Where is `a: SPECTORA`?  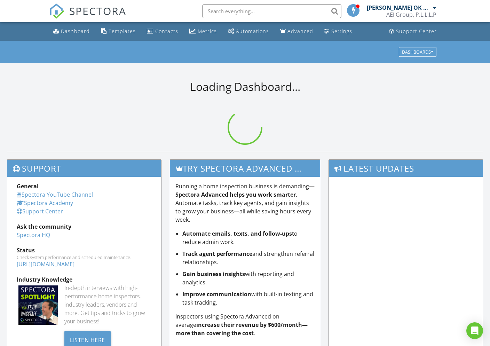
a: SPECTORA is located at coordinates (88, 17).